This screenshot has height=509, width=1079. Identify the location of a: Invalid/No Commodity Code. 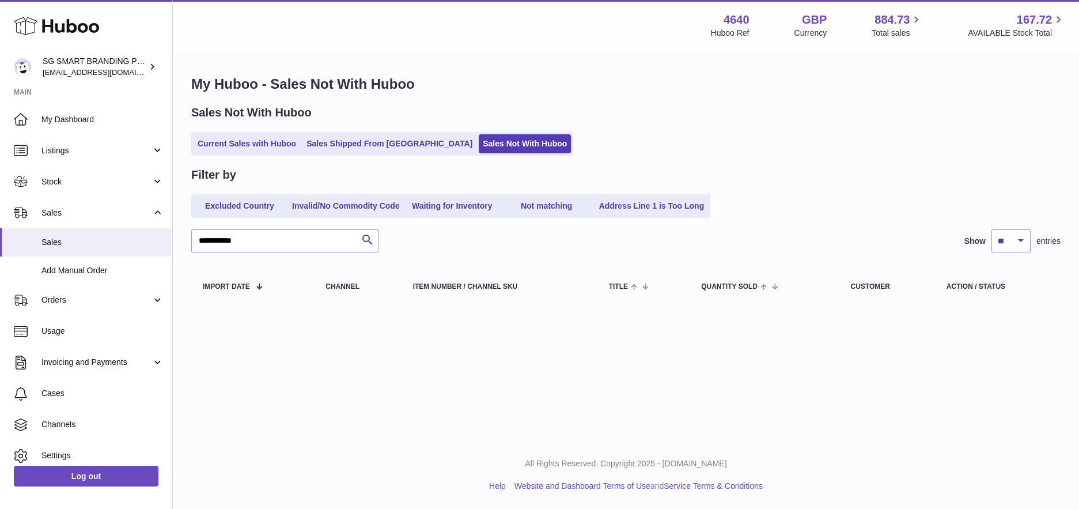
(346, 206).